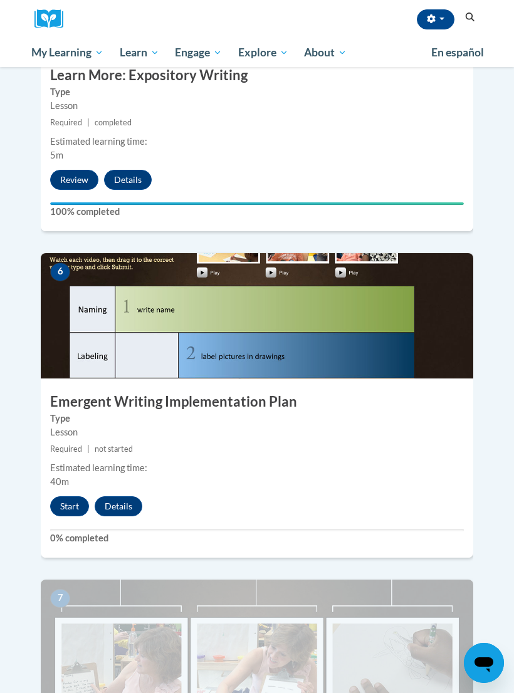 This screenshot has height=693, width=514. What do you see at coordinates (257, 204) in the screenshot?
I see `div: Your progress` at bounding box center [257, 204].